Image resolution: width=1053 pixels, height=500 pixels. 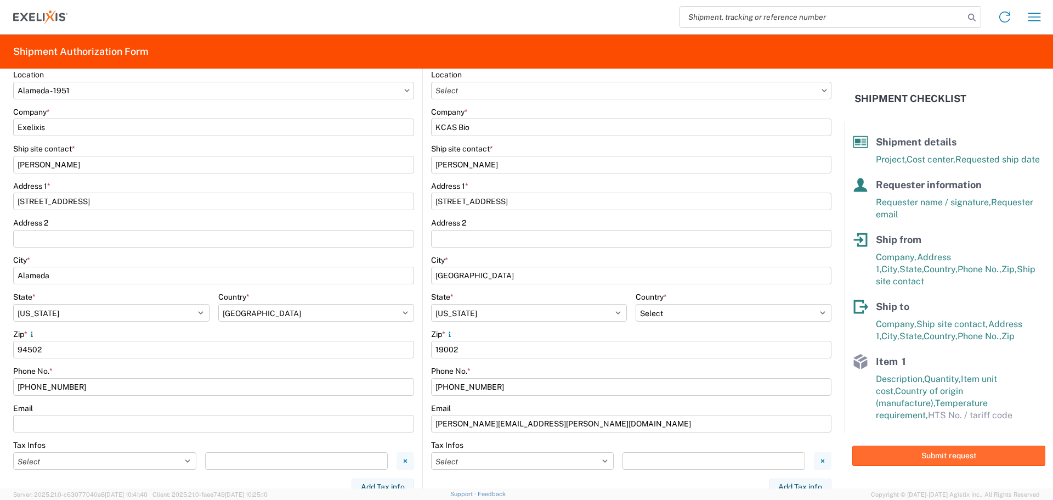 What do you see at coordinates (942, 378) in the screenshot?
I see `span: Quantity,` at bounding box center [942, 378].